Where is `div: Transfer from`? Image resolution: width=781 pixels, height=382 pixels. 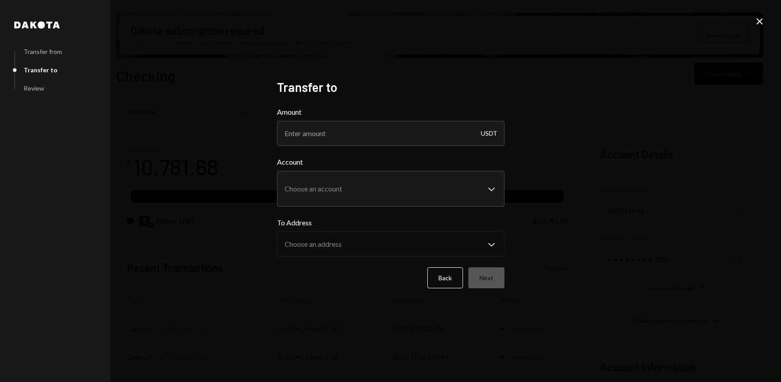 div: Transfer from is located at coordinates (43, 51).